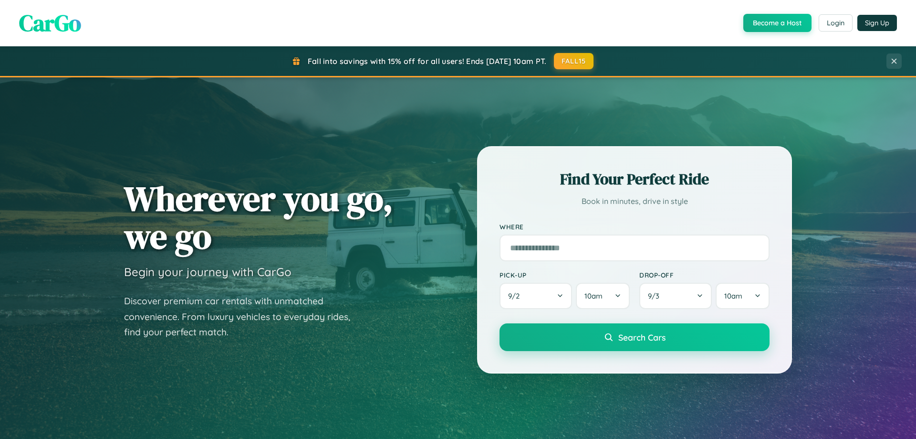 The width and height of the screenshot is (916, 439). What do you see at coordinates (635, 179) in the screenshot?
I see `h2: Find Your Perfect Ride` at bounding box center [635, 179].